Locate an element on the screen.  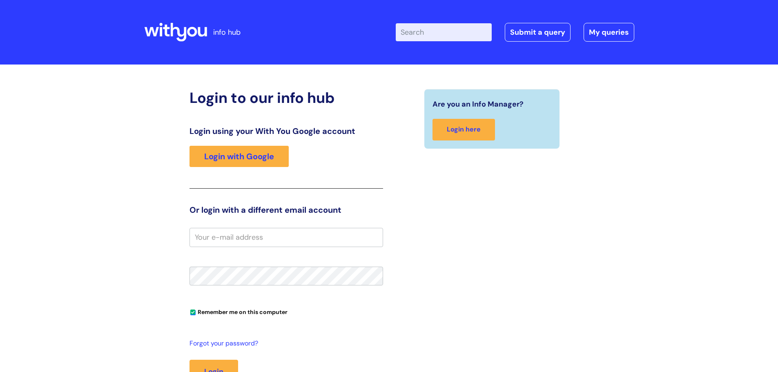
span: Are you an Info Manager? is located at coordinates (478, 104).